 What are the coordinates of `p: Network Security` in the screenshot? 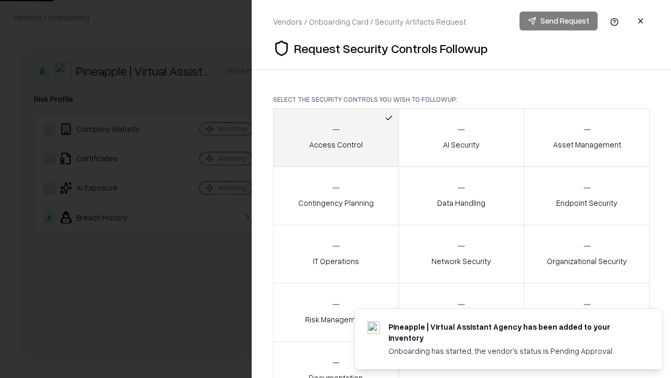 It's located at (462, 261).